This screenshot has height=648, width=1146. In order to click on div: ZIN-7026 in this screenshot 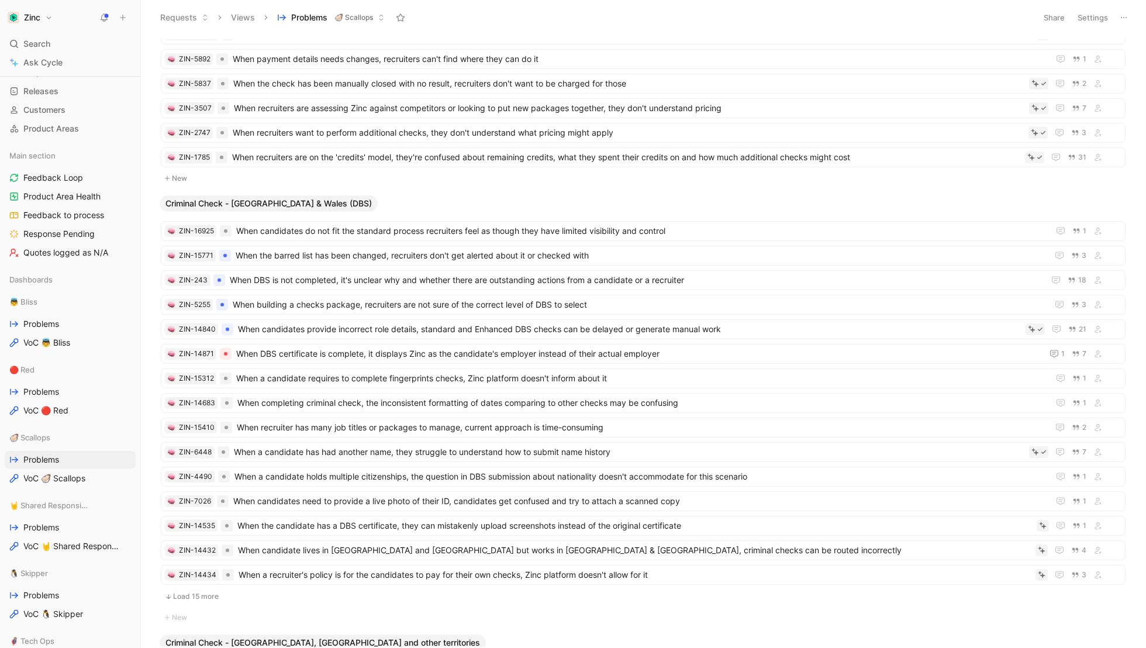, I will do `click(195, 501)`.